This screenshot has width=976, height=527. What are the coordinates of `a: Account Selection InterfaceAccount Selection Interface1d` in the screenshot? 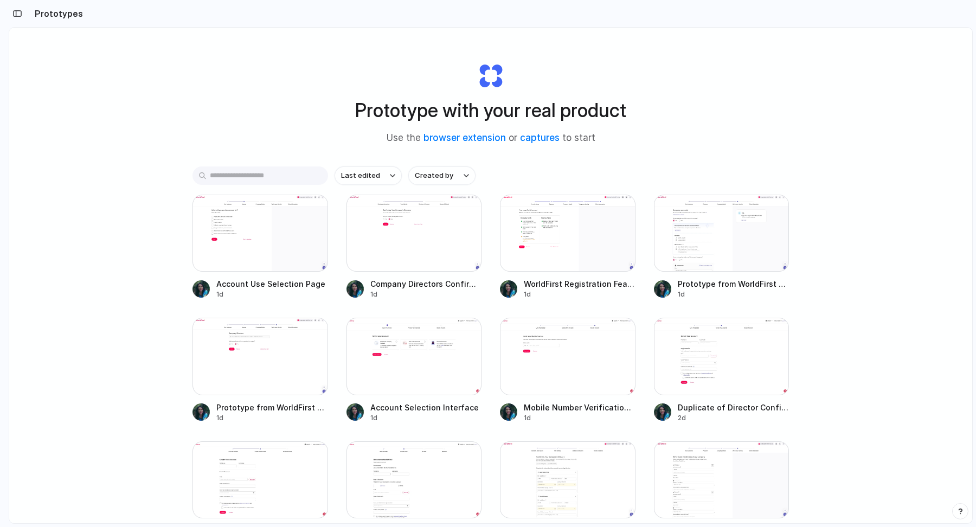 It's located at (414, 370).